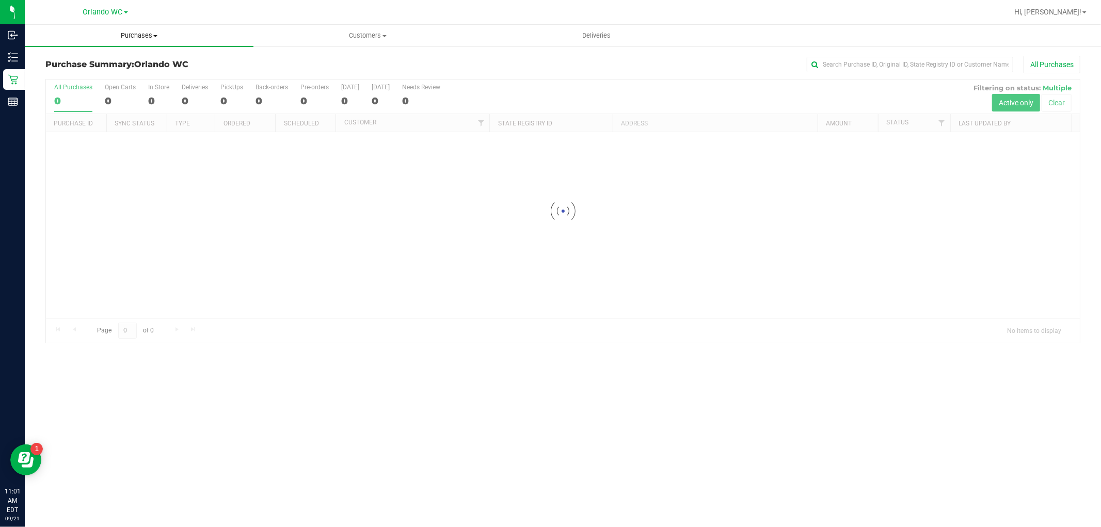  Describe the element at coordinates (13, 35) in the screenshot. I see `inline-svg: Inbound` at that location.